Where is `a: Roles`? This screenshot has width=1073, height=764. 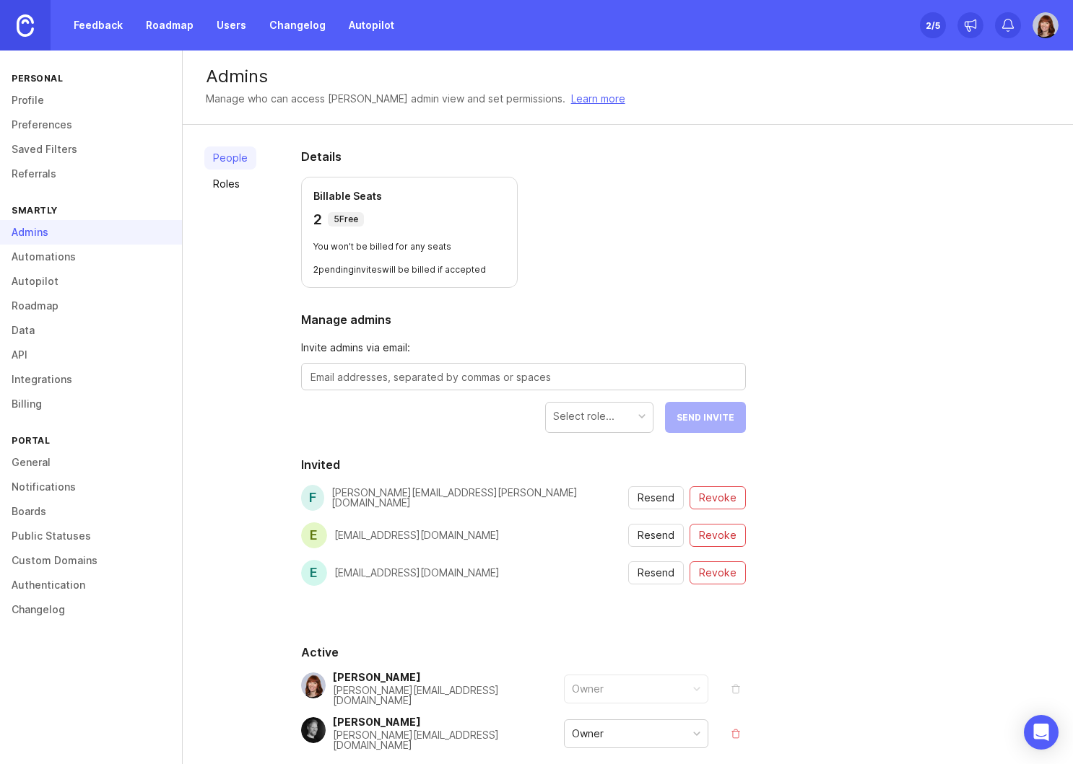 a: Roles is located at coordinates (230, 184).